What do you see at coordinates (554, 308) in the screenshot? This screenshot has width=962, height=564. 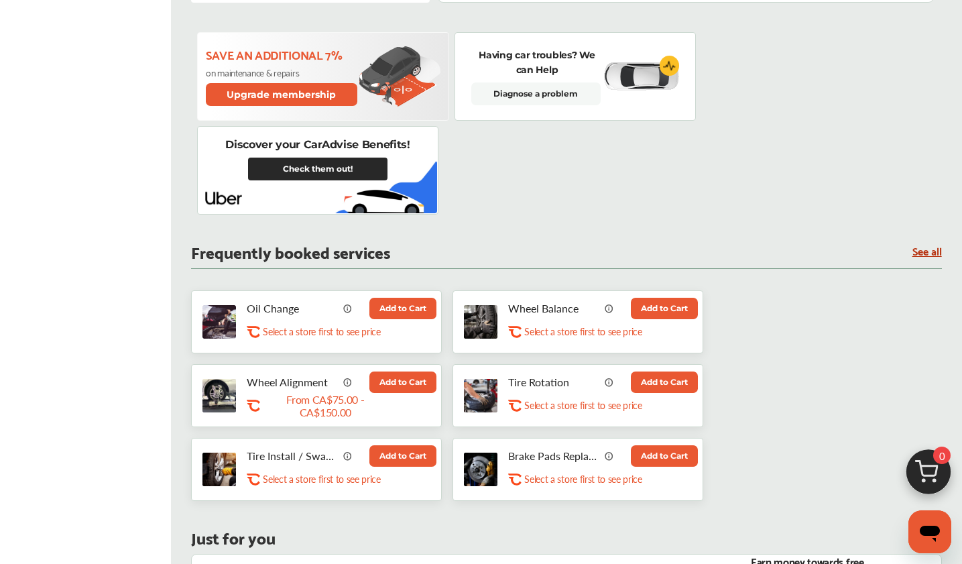 I see `p: Wheel Balance` at bounding box center [554, 308].